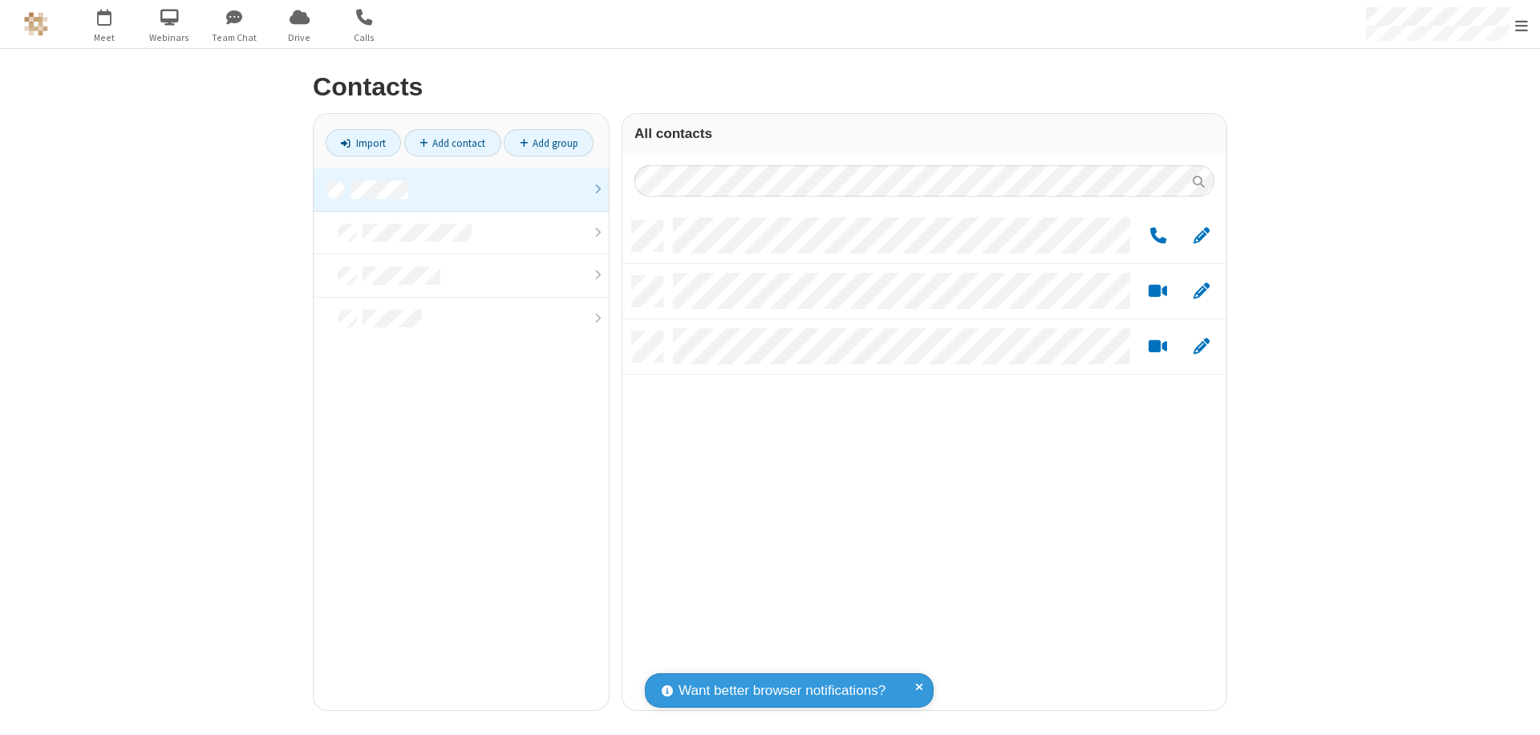  Describe the element at coordinates (36, 24) in the screenshot. I see `img: QA Selenium DO NOT DELETE OR CHANGE` at that location.